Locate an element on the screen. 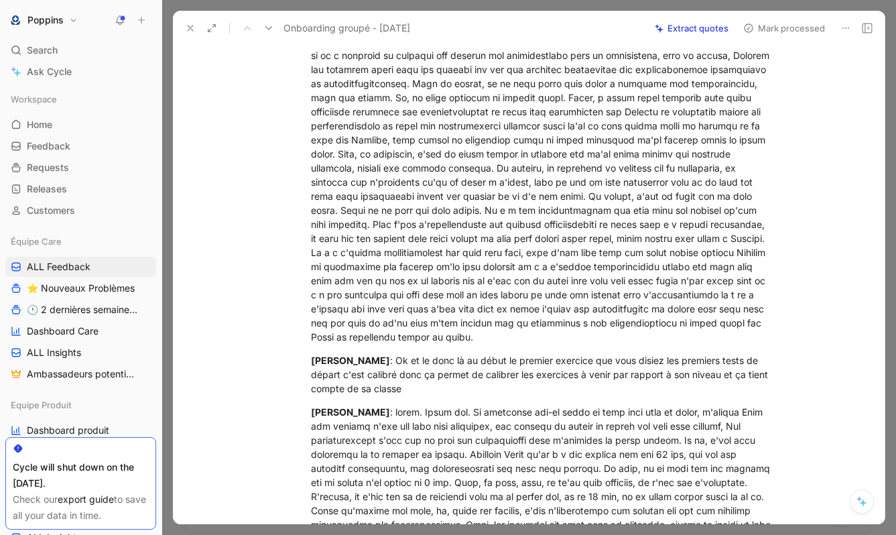 This screenshot has width=896, height=535. a: Releases is located at coordinates (80, 189).